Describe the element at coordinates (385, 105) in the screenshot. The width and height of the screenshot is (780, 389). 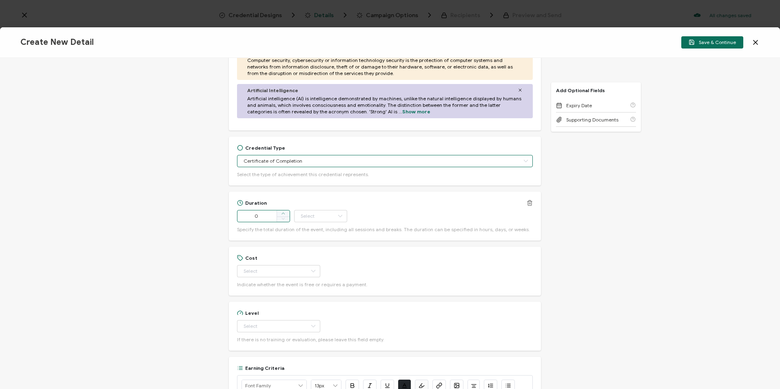
I see `span: Artificial intelligence (AI) is intelligence demonstrated by machines, unlike the natural intelli...` at that location.